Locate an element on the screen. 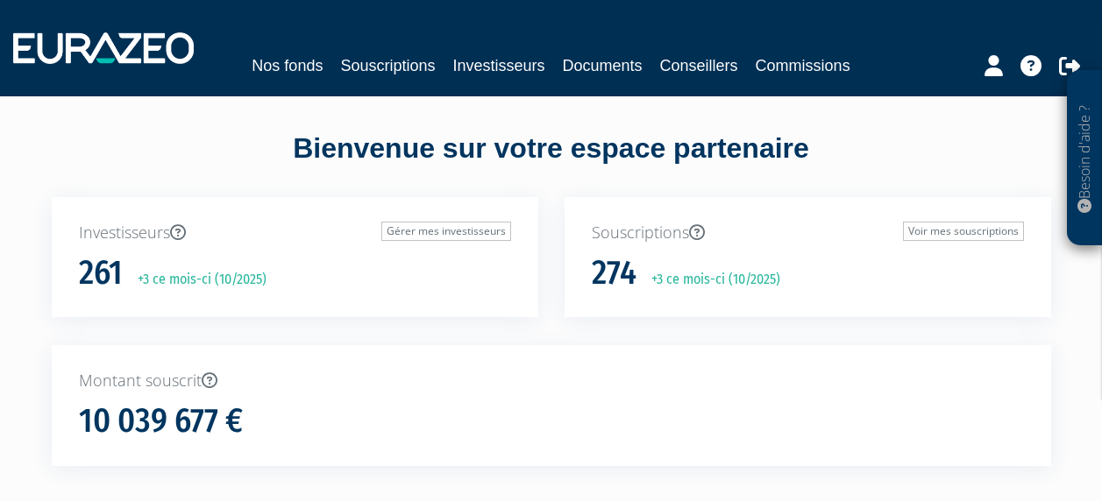  a: Nos fonds is located at coordinates (287, 66).